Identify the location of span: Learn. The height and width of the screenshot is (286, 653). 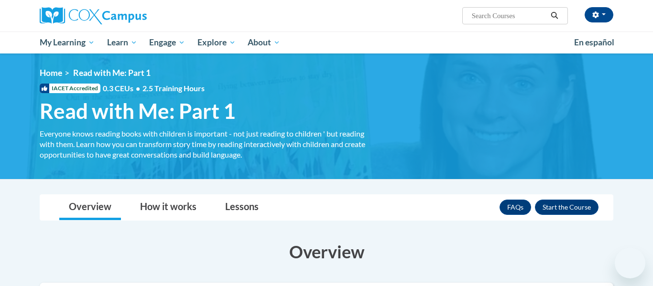
(122, 43).